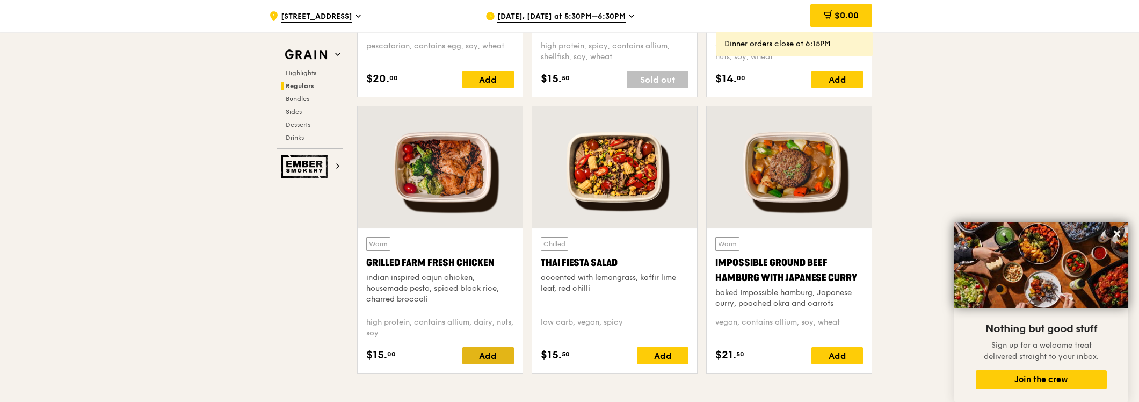  What do you see at coordinates (657, 79) in the screenshot?
I see `div: Sold out` at bounding box center [657, 79].